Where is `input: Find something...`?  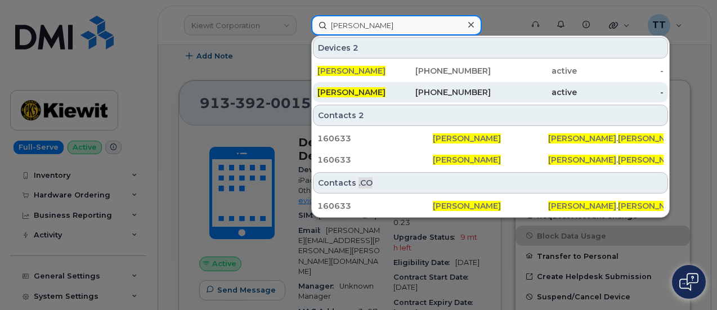 input: Find something... is located at coordinates (396, 25).